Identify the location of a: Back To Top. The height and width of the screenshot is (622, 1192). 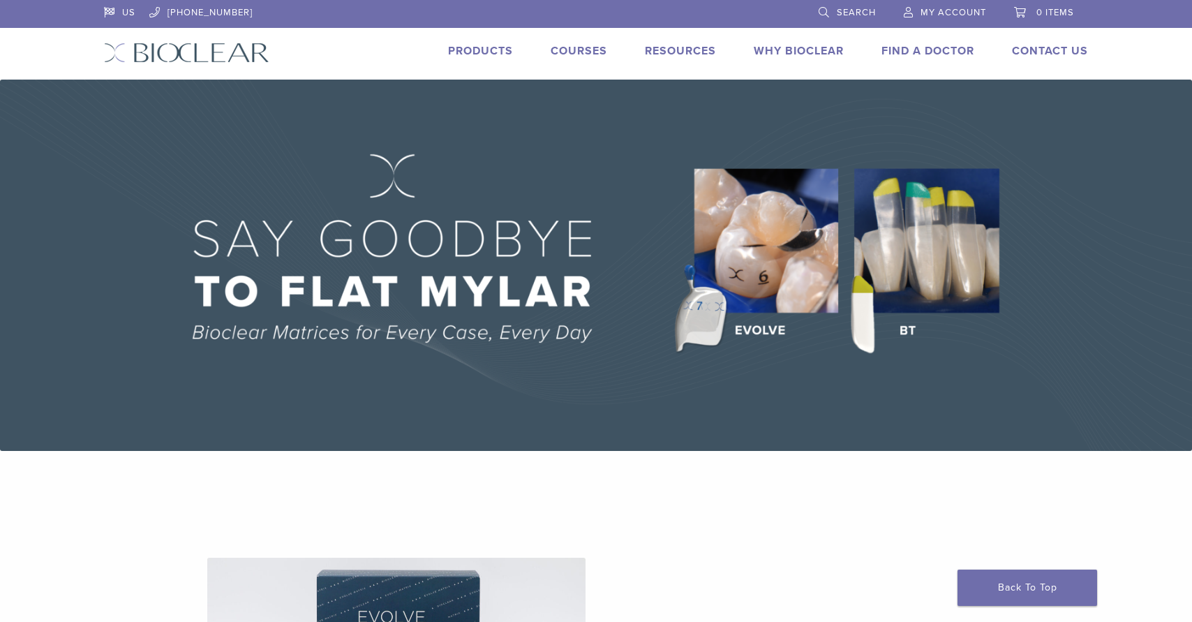
(1027, 588).